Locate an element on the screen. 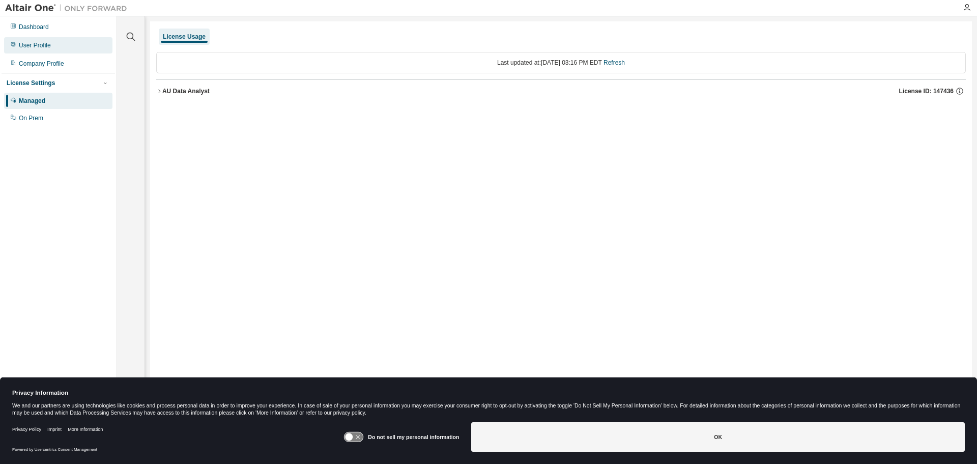 This screenshot has width=977, height=464. div: Company Profile is located at coordinates (41, 64).